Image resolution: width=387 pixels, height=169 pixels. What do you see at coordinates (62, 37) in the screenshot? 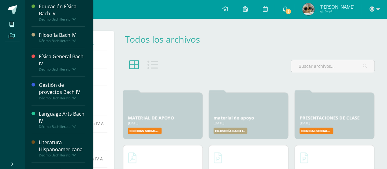
I see `a: Filosofía Bach IVDécimo Bachillerato "A"` at bounding box center [62, 37].